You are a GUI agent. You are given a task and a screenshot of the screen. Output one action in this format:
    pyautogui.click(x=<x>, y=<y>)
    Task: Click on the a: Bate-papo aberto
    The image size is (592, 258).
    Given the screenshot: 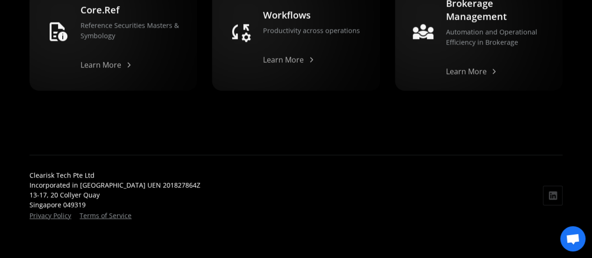 What is the action you would take?
    pyautogui.click(x=573, y=239)
    